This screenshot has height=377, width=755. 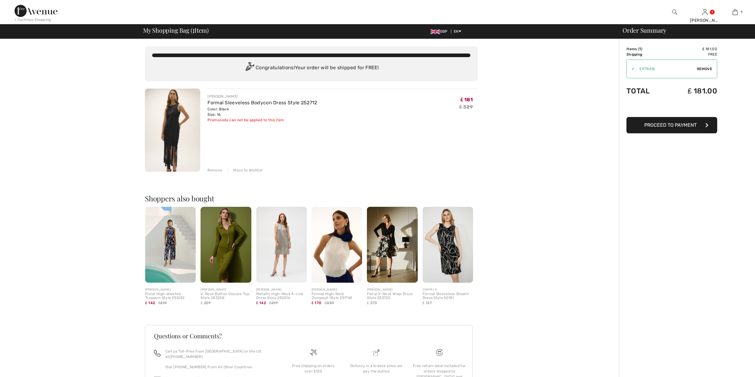 I want to click on div: Formal Sleeveless Sheath Dress Style 50151, so click(x=448, y=296).